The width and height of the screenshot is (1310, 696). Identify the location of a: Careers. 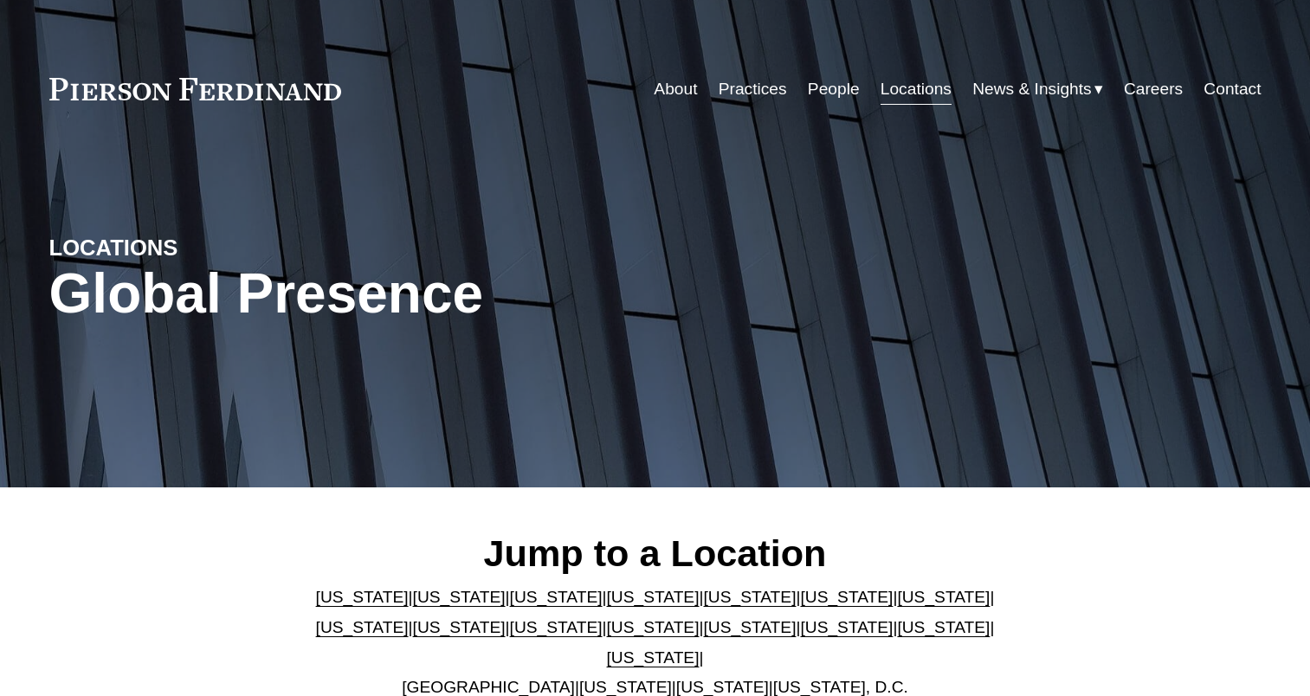
(1154, 89).